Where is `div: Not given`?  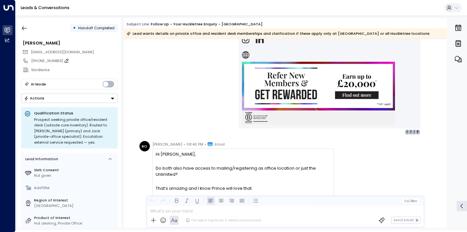
div: Not given is located at coordinates (75, 175).